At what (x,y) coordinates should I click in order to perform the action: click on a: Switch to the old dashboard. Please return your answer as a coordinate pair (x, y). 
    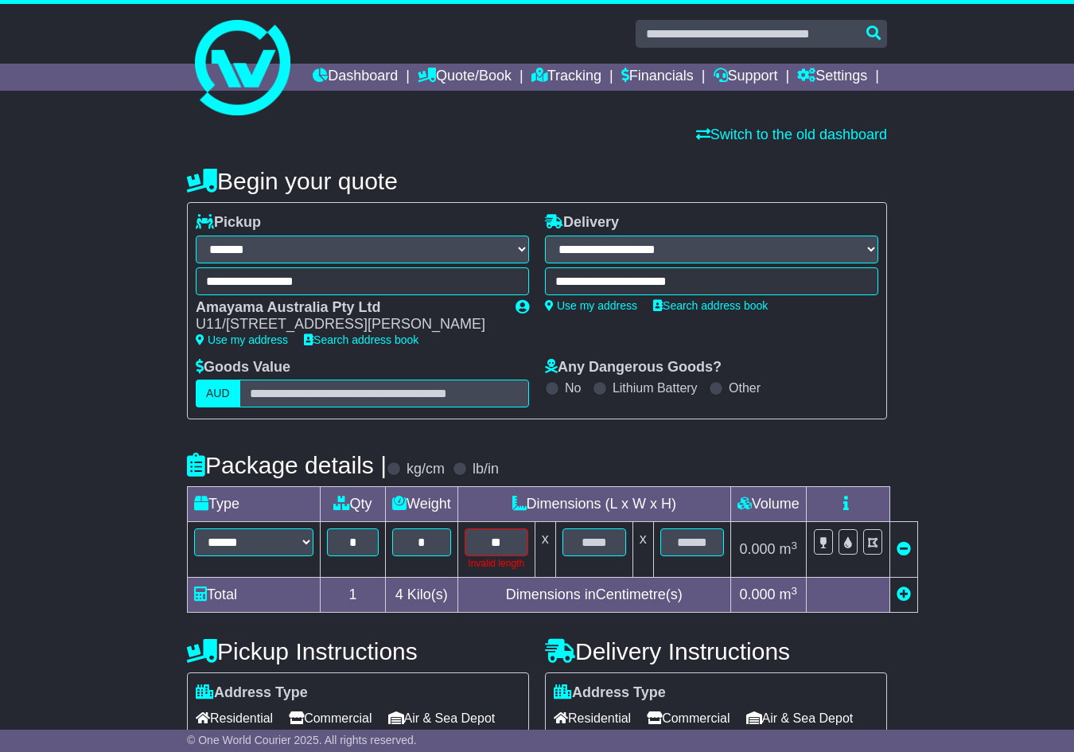
    Looking at the image, I should click on (791, 134).